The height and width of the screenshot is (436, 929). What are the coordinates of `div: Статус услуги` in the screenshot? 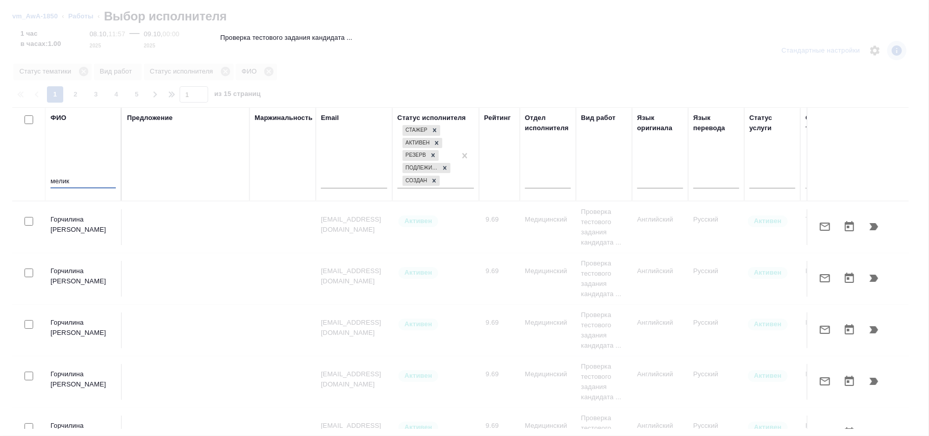 It's located at (773, 123).